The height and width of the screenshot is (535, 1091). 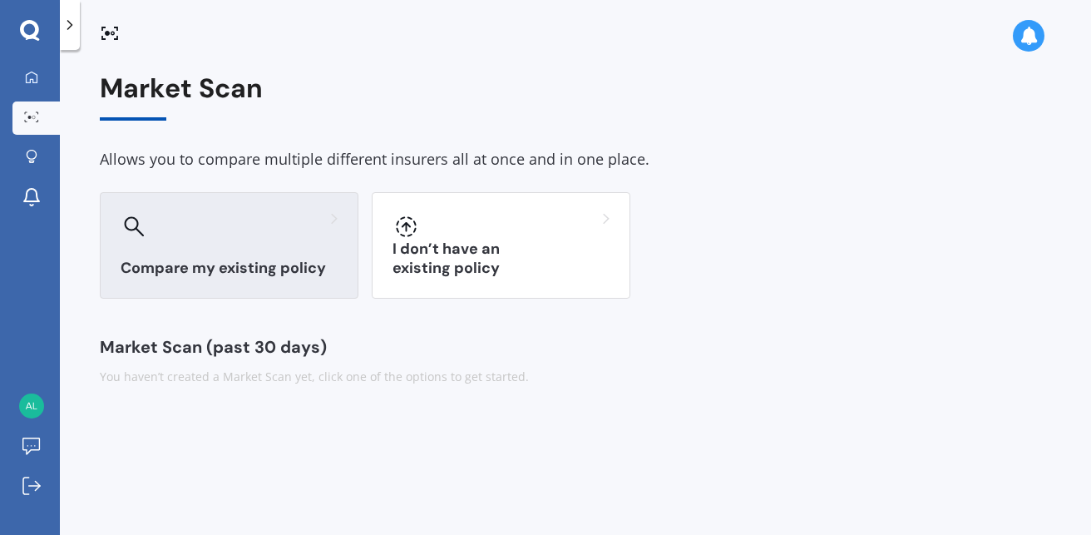 What do you see at coordinates (576, 377) in the screenshot?
I see `div: You haven’t created a Market Scan yet, click one of the options to get started.` at bounding box center [576, 377].